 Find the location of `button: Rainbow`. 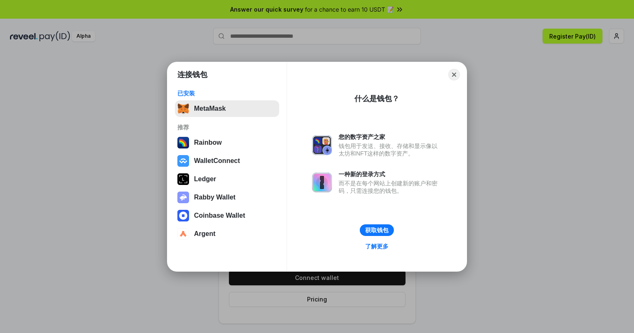

button: Rainbow is located at coordinates (227, 143).